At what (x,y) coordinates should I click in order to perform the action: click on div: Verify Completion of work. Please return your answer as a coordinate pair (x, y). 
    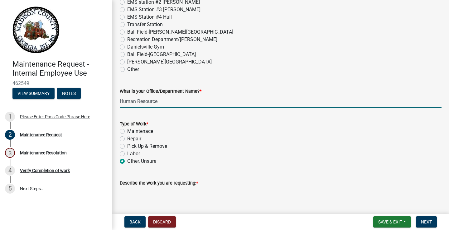
    Looking at the image, I should click on (45, 171).